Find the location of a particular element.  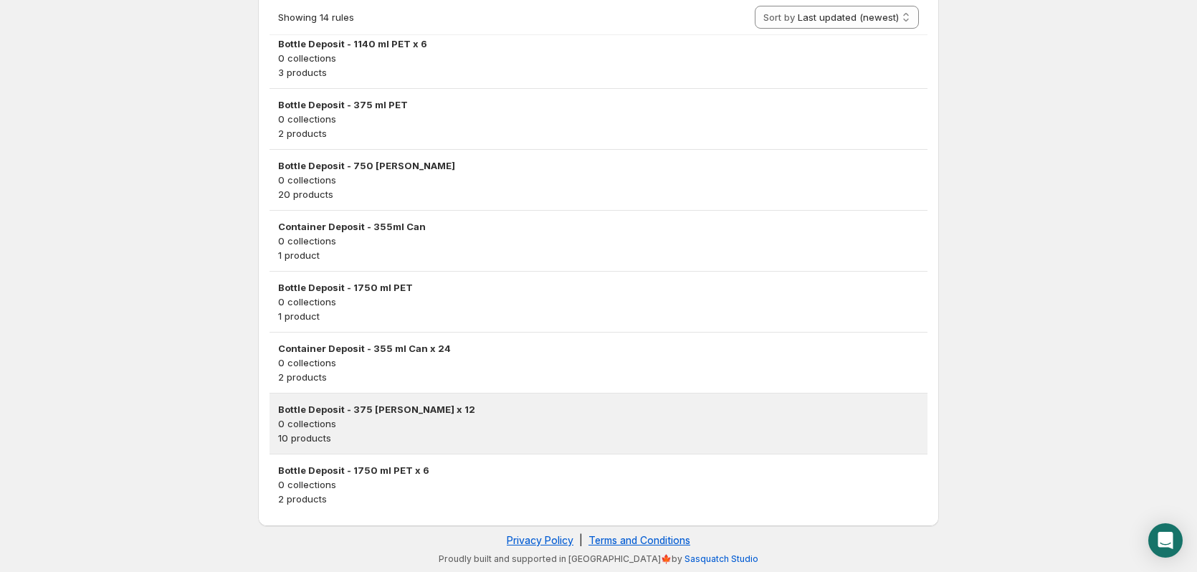

p: 10 products is located at coordinates (598, 438).